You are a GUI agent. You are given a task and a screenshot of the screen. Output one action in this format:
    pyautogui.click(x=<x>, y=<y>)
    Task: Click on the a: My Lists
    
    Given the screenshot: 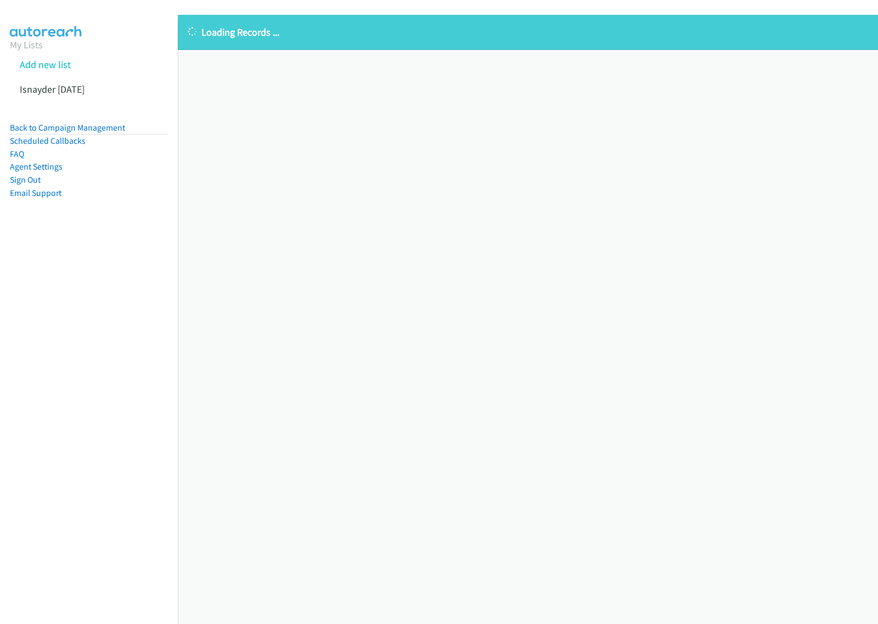 What is the action you would take?
    pyautogui.click(x=26, y=44)
    